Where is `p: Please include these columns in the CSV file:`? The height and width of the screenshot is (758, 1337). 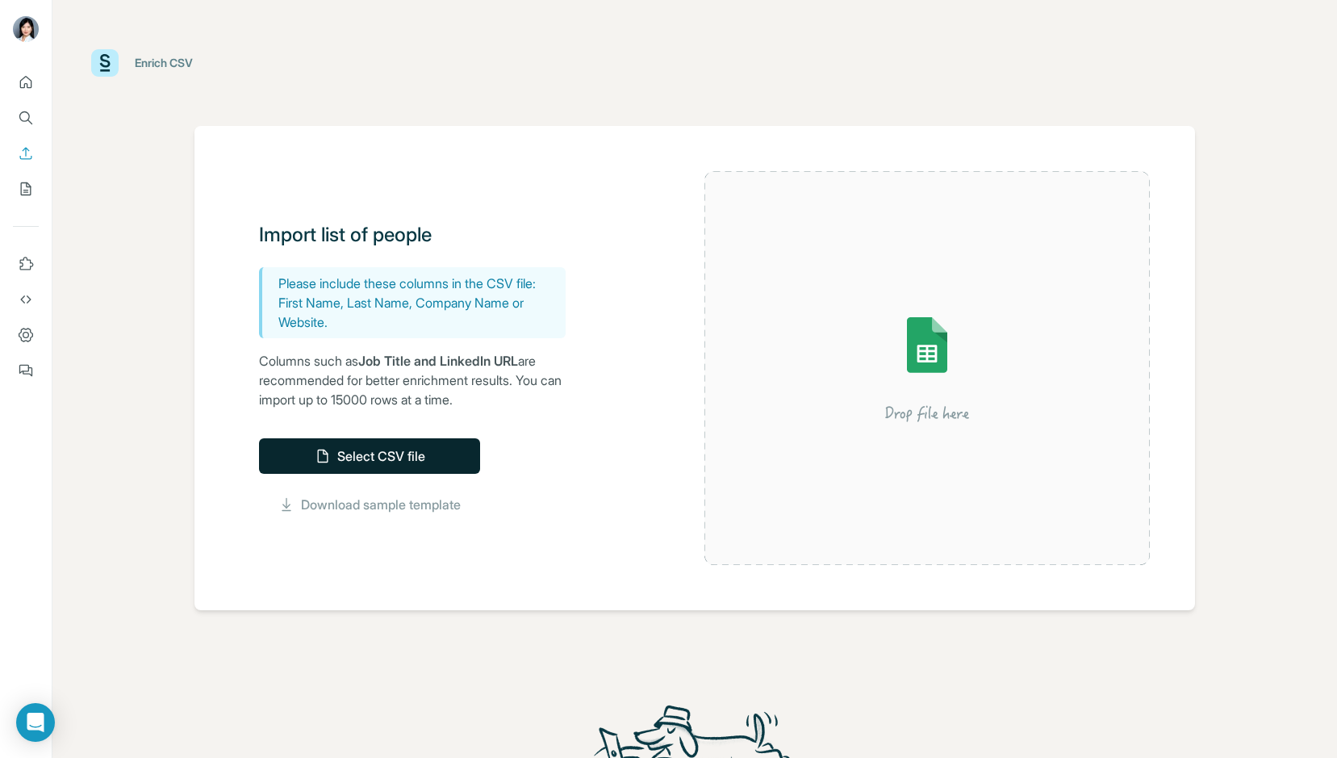
p: Please include these columns in the CSV file: is located at coordinates (419, 283).